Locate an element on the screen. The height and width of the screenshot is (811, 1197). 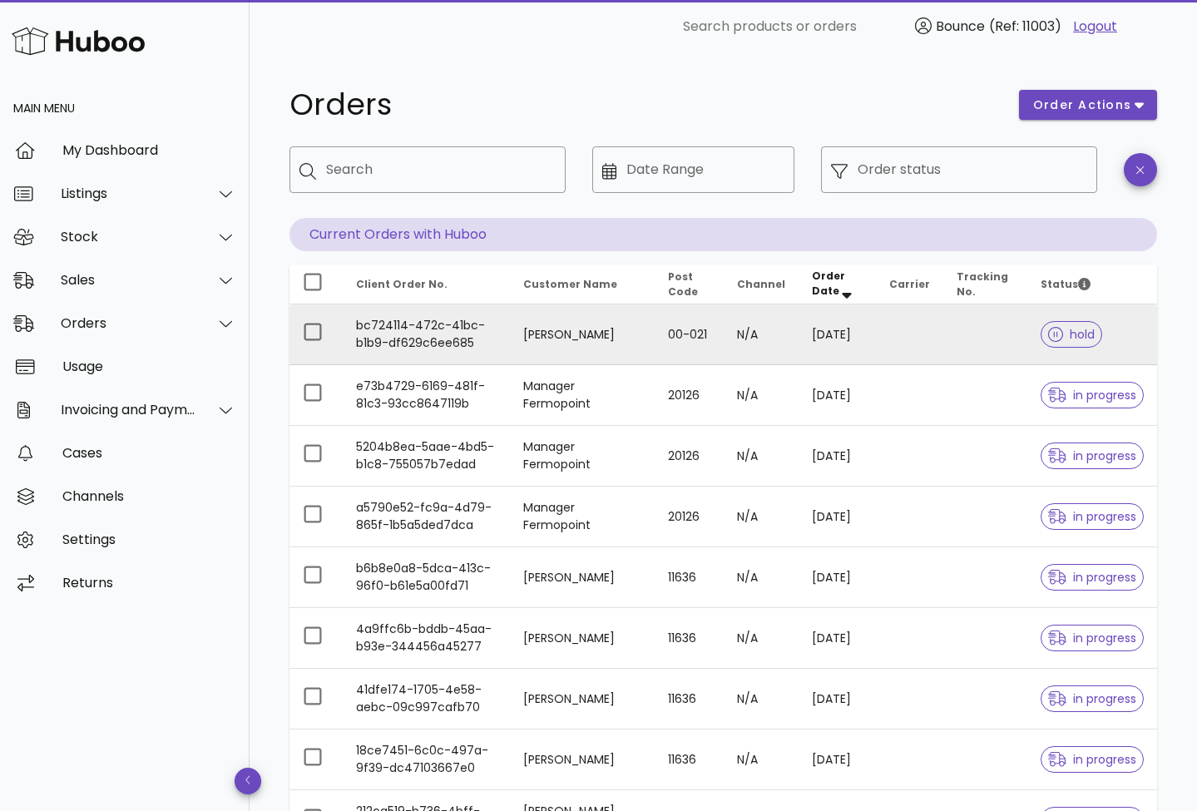
p: Current Orders with Huboo is located at coordinates (723, 235).